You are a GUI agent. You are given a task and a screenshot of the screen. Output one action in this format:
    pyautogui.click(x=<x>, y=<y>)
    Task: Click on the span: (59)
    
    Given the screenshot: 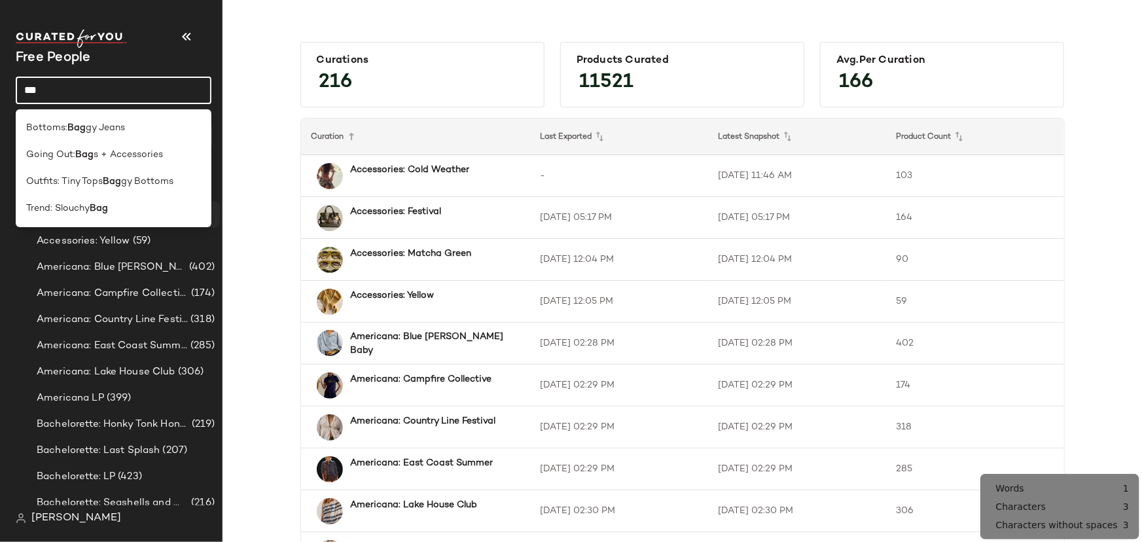 What is the action you would take?
    pyautogui.click(x=141, y=241)
    